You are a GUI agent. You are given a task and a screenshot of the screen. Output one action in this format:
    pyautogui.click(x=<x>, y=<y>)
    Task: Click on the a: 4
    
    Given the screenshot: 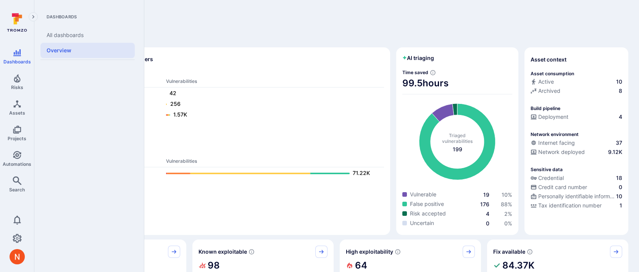 What is the action you would take?
    pyautogui.click(x=488, y=214)
    